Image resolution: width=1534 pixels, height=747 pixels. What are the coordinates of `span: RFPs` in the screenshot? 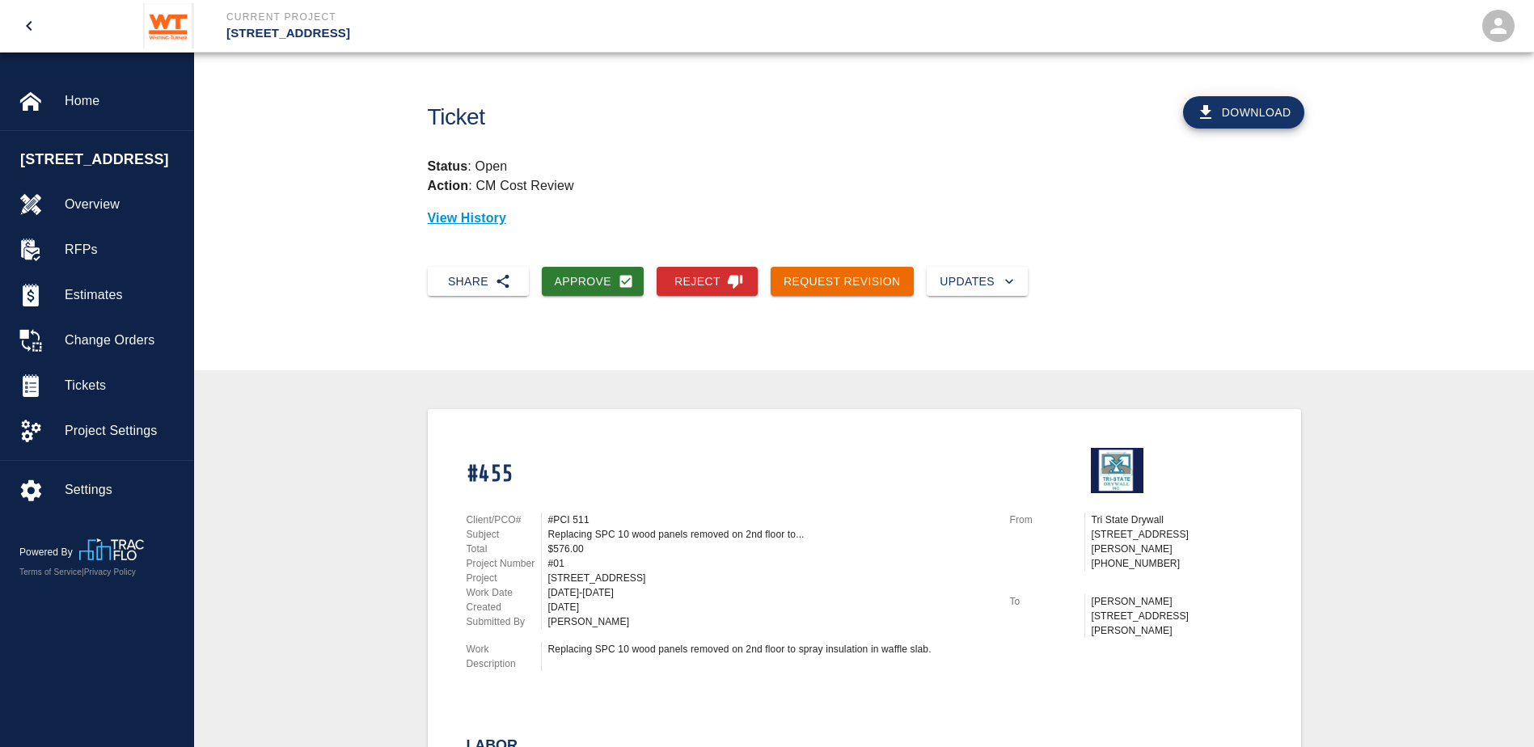 It's located at (122, 250).